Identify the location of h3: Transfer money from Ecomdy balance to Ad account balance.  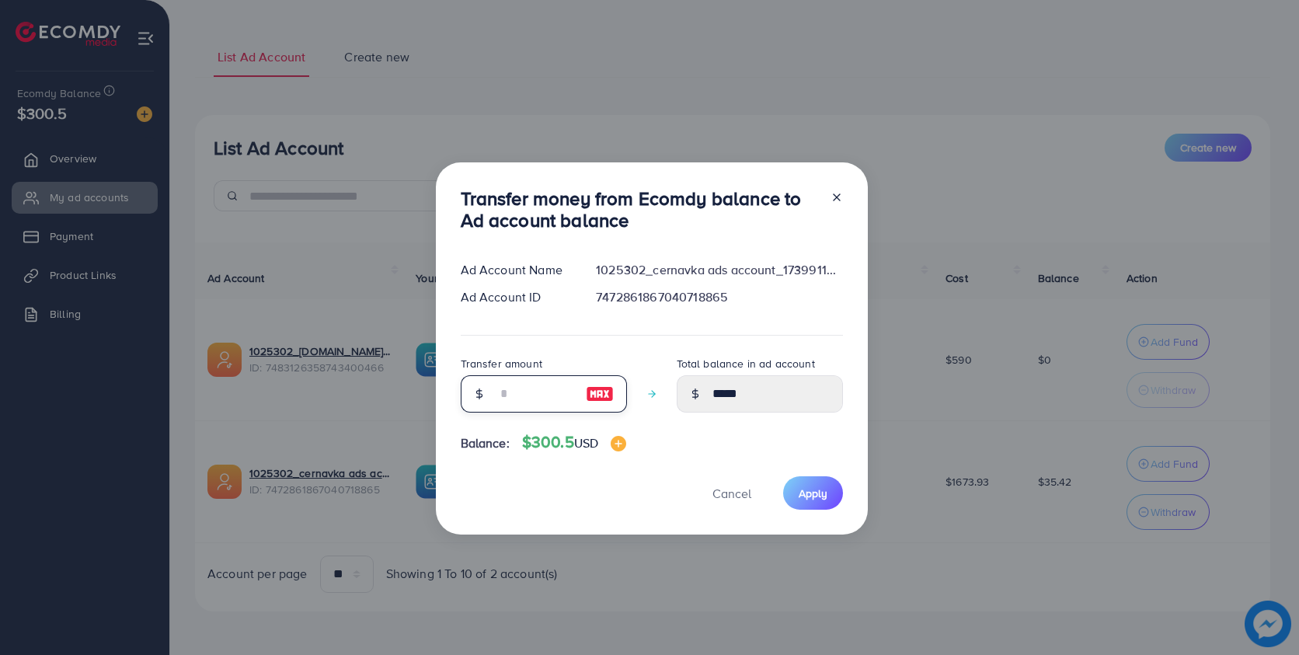
(639, 210).